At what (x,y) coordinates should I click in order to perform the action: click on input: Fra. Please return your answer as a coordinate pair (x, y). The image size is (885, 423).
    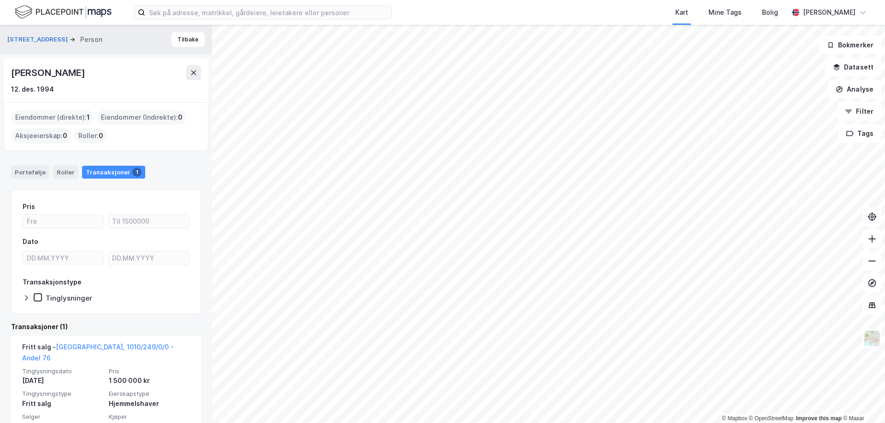
    Looking at the image, I should click on (63, 222).